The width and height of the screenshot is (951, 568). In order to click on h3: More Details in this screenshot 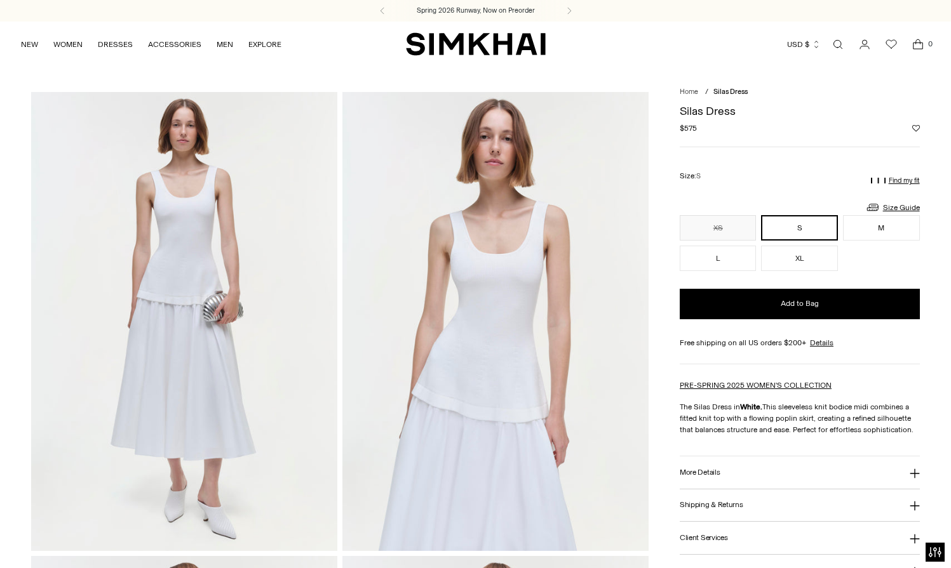, I will do `click(699, 473)`.